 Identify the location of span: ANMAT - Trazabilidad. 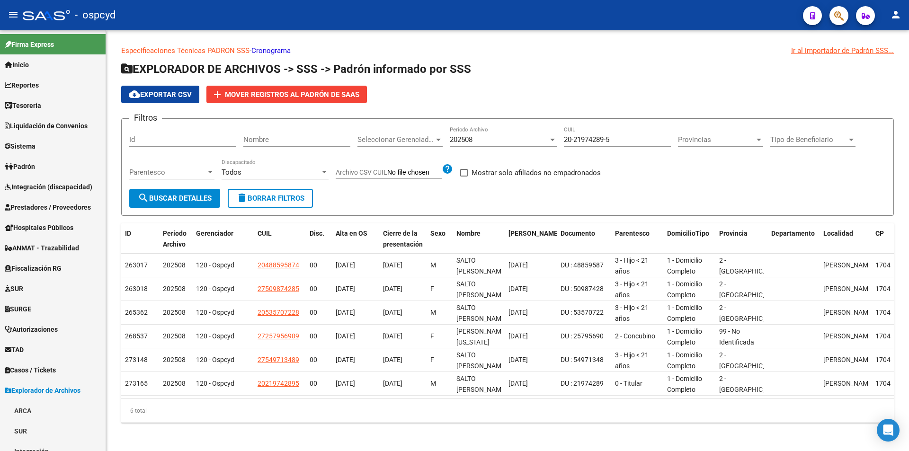
(42, 248).